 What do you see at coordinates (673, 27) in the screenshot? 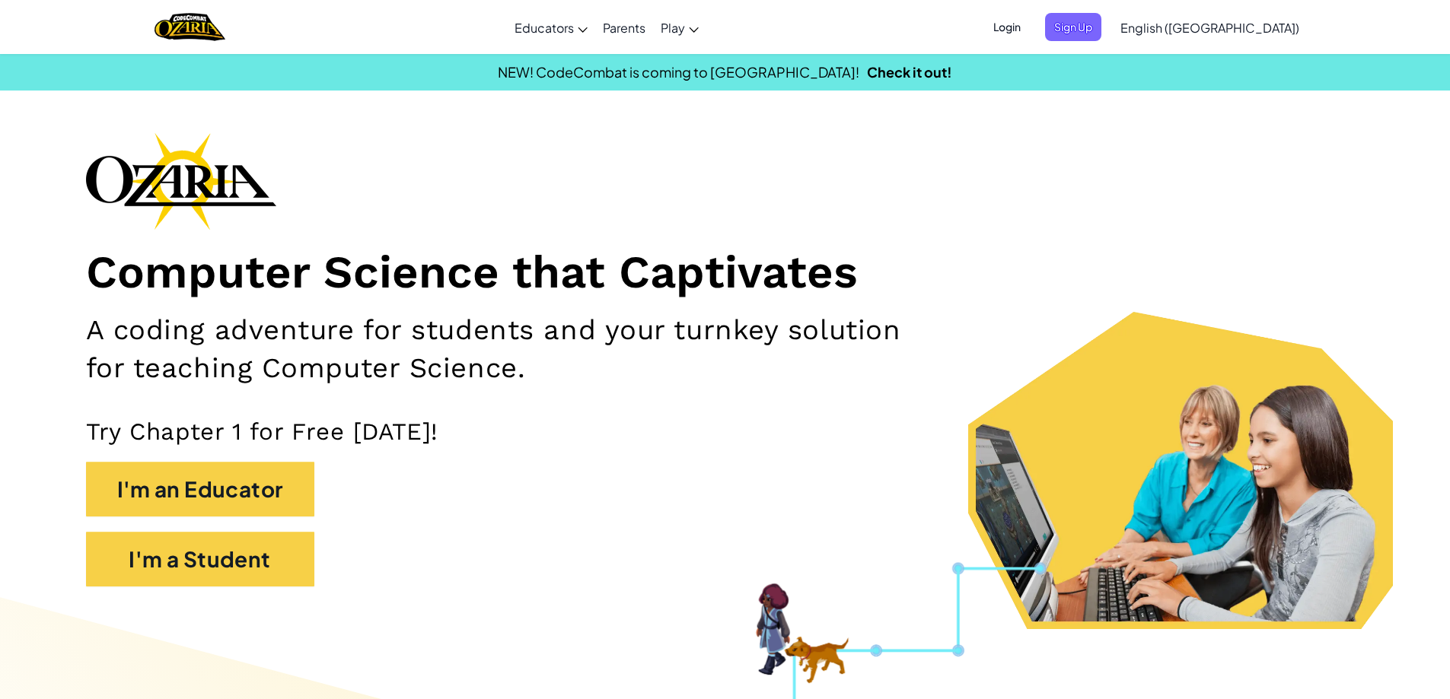
I see `span: Play` at bounding box center [673, 27].